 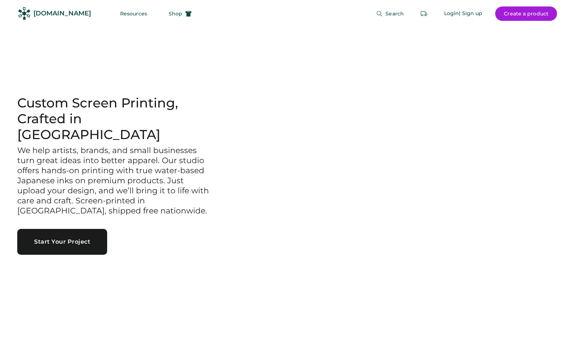 What do you see at coordinates (526, 14) in the screenshot?
I see `button: Create a product` at bounding box center [526, 14].